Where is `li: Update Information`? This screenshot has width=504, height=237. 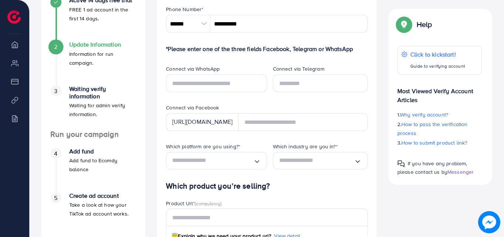 li: Update Information is located at coordinates (93, 63).